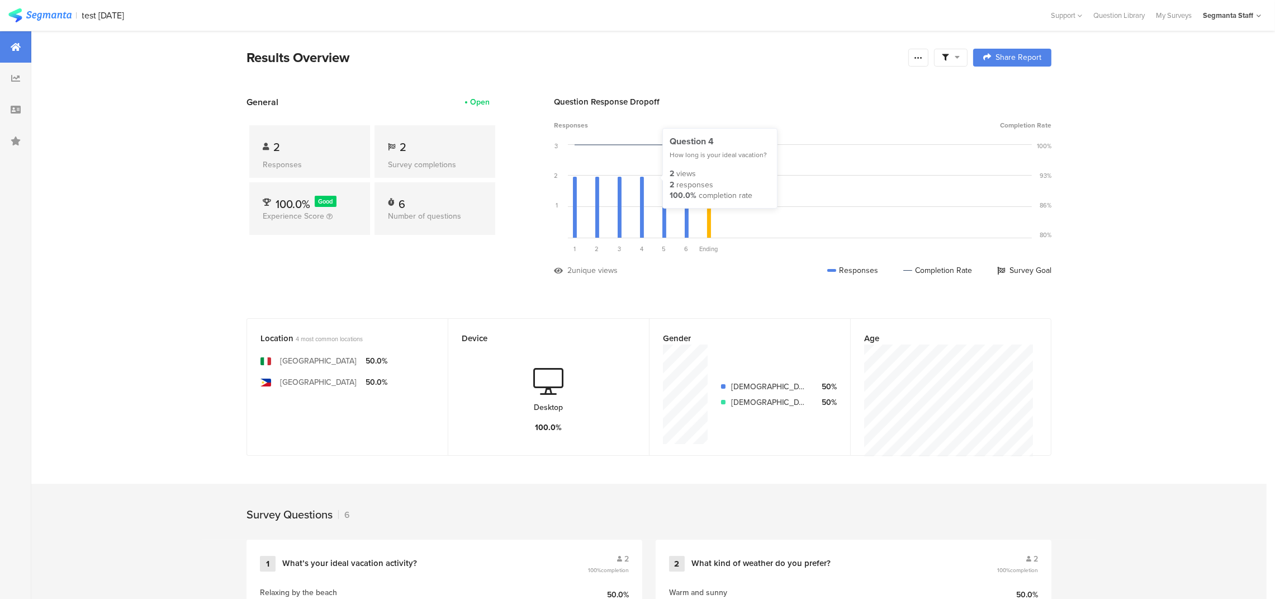 The height and width of the screenshot is (599, 1275). What do you see at coordinates (574, 249) in the screenshot?
I see `span: 1` at bounding box center [574, 249].